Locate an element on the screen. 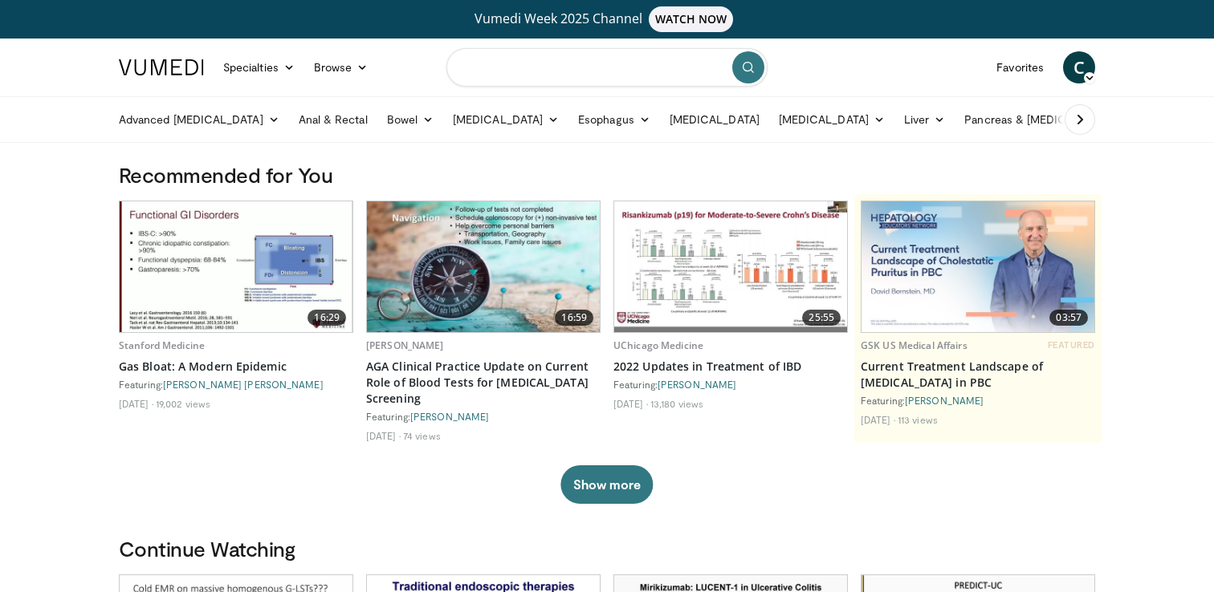 The image size is (1214, 592). span: WATCH NOW is located at coordinates (691, 19).